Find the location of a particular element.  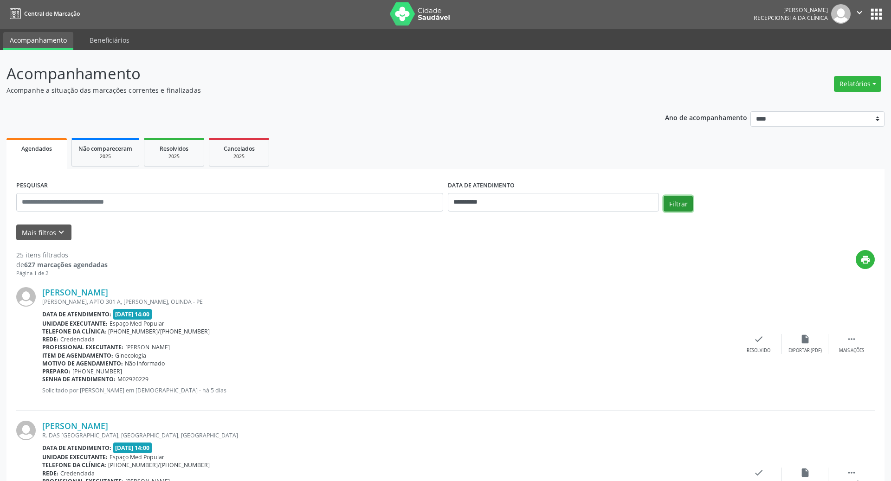

p: Acompanhe a situação das marcações correntes e finalizadas is located at coordinates (314, 90).